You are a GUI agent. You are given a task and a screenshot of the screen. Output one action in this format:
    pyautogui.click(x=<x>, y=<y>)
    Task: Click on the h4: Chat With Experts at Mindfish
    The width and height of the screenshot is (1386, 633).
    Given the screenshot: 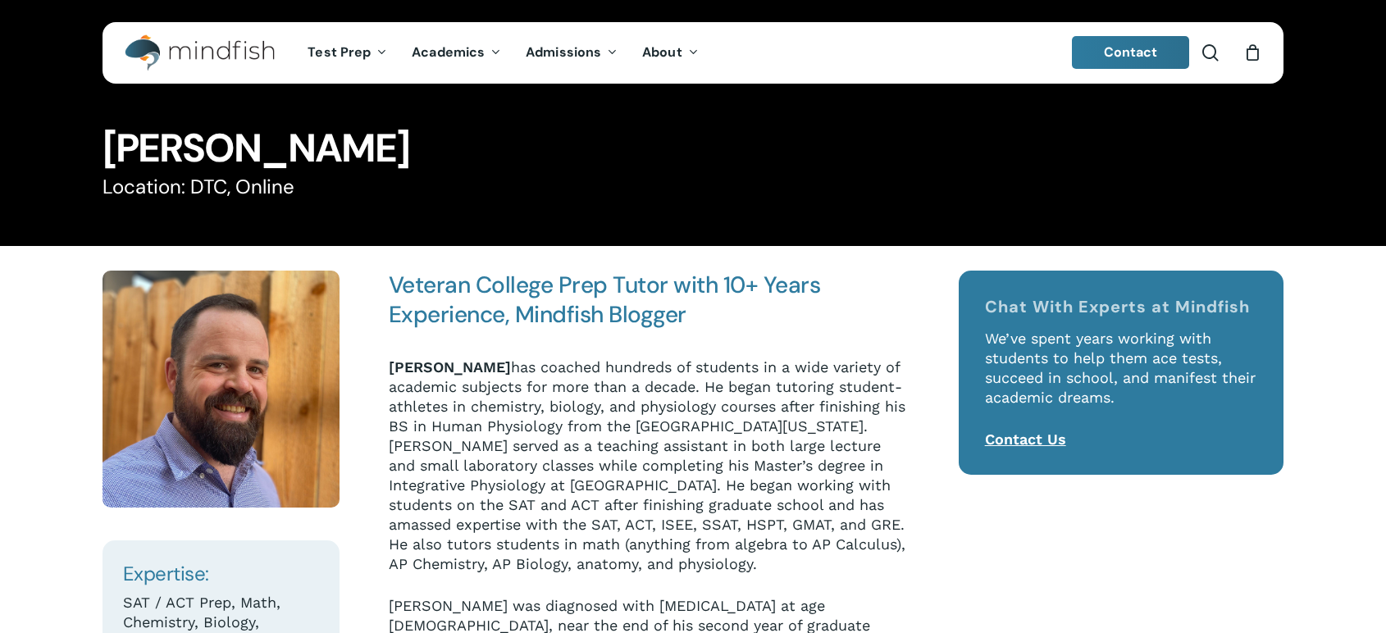 What is the action you would take?
    pyautogui.click(x=1121, y=307)
    